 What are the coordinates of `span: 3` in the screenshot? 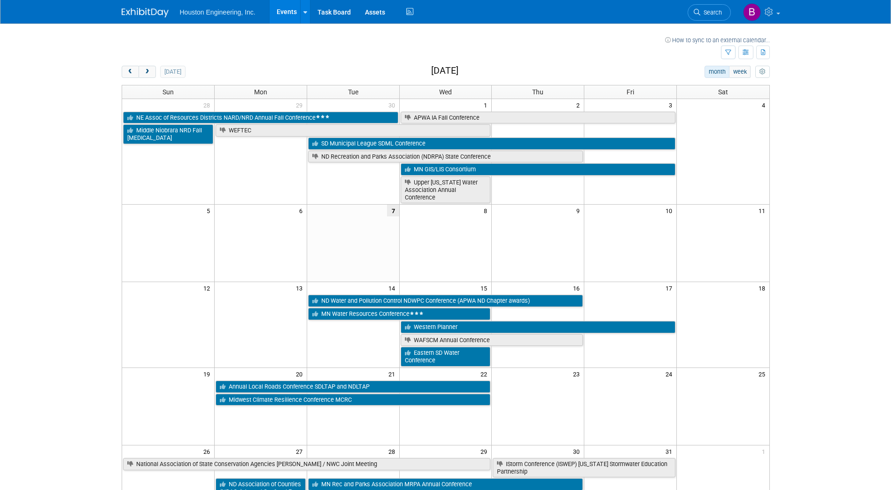 It's located at (672, 105).